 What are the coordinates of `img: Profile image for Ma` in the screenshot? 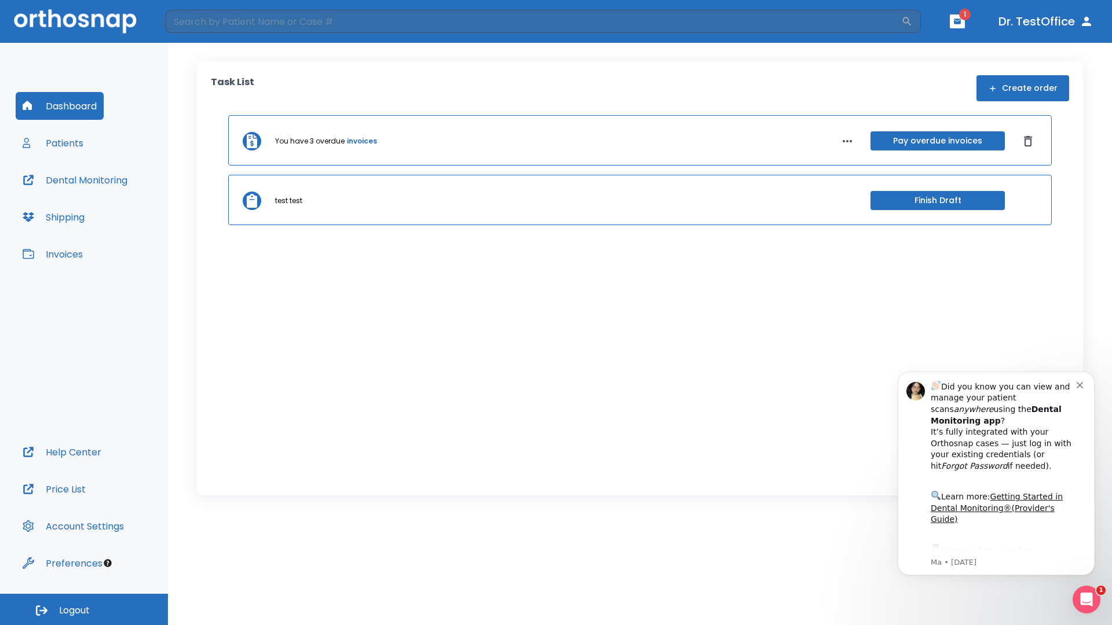 It's located at (35, 37).